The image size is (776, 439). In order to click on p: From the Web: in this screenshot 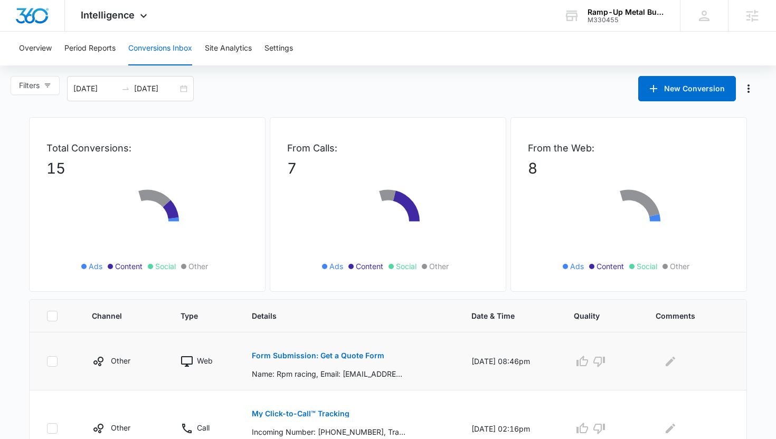, I will do `click(629, 148)`.